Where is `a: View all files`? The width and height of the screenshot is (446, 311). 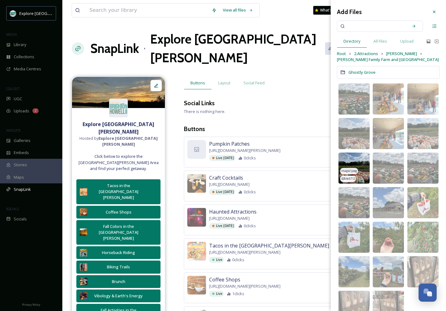
a: View all files is located at coordinates (238, 10).